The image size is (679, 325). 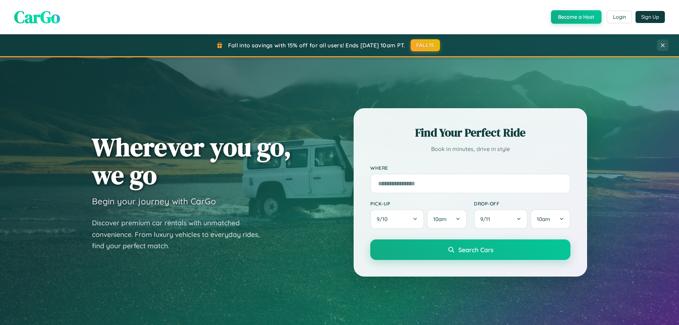 I want to click on h2: Find Your Perfect Ride, so click(x=471, y=133).